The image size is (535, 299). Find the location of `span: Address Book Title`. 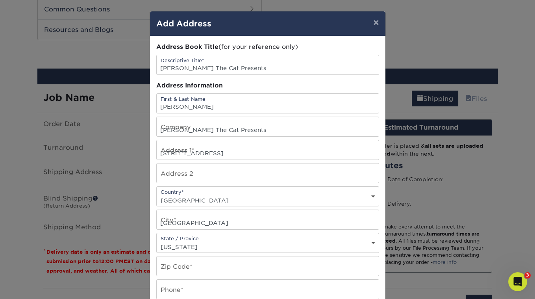

span: Address Book Title is located at coordinates (187, 46).